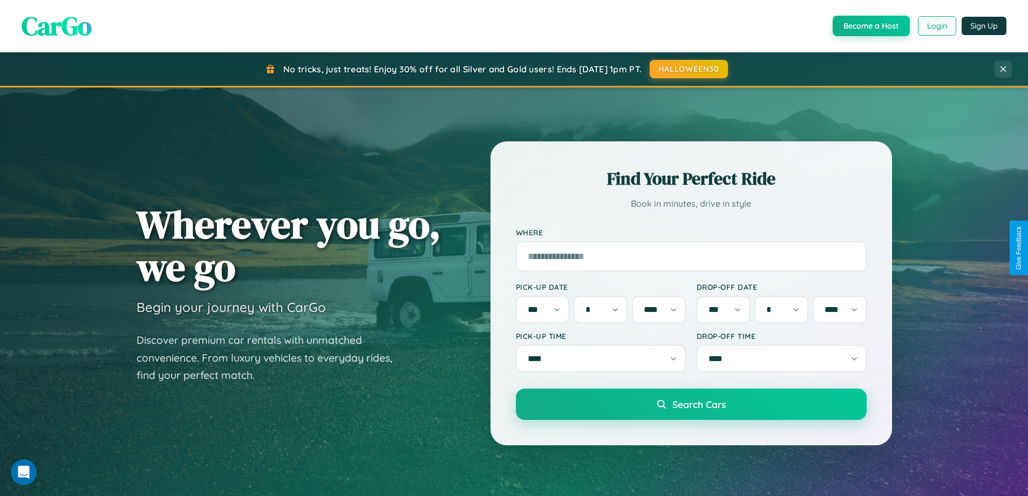 This screenshot has height=496, width=1028. Describe the element at coordinates (601, 287) in the screenshot. I see `label: Pick-up Date` at that location.